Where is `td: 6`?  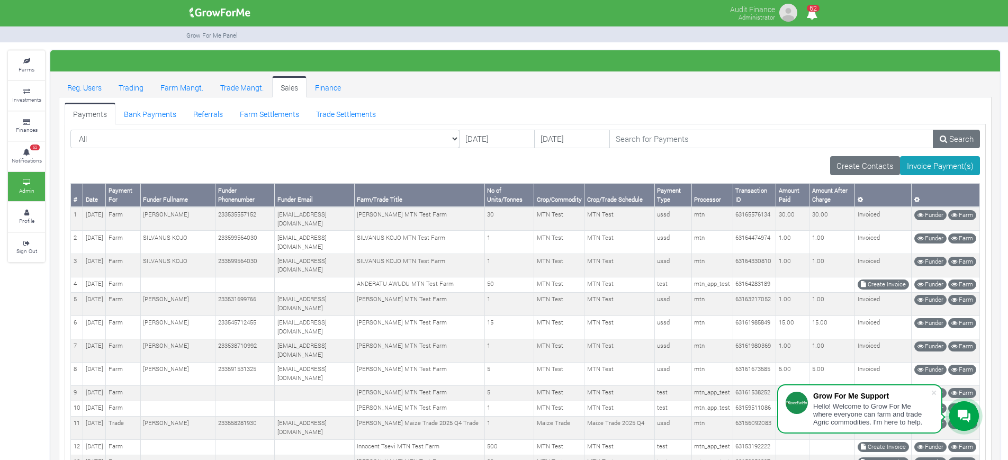 td: 6 is located at coordinates (77, 327).